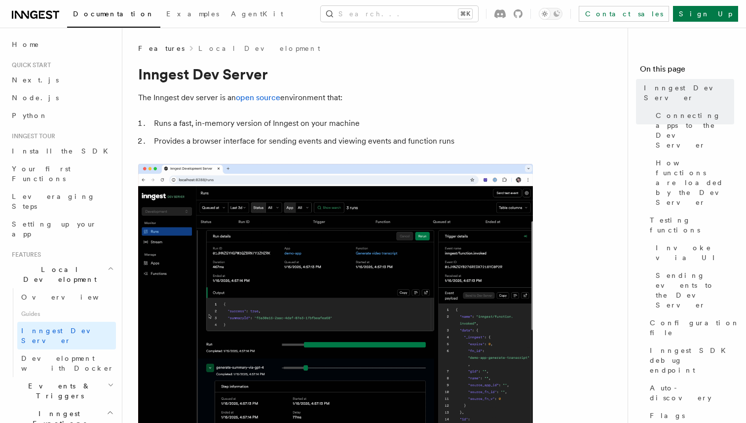 This screenshot has width=746, height=423. Describe the element at coordinates (690, 393) in the screenshot. I see `a: Auto-discovery` at that location.